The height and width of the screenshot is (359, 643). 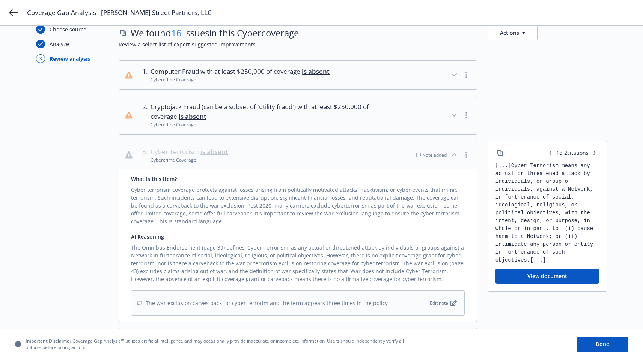 What do you see at coordinates (49, 341) in the screenshot?
I see `span: Important Disclaimer:` at bounding box center [49, 341].